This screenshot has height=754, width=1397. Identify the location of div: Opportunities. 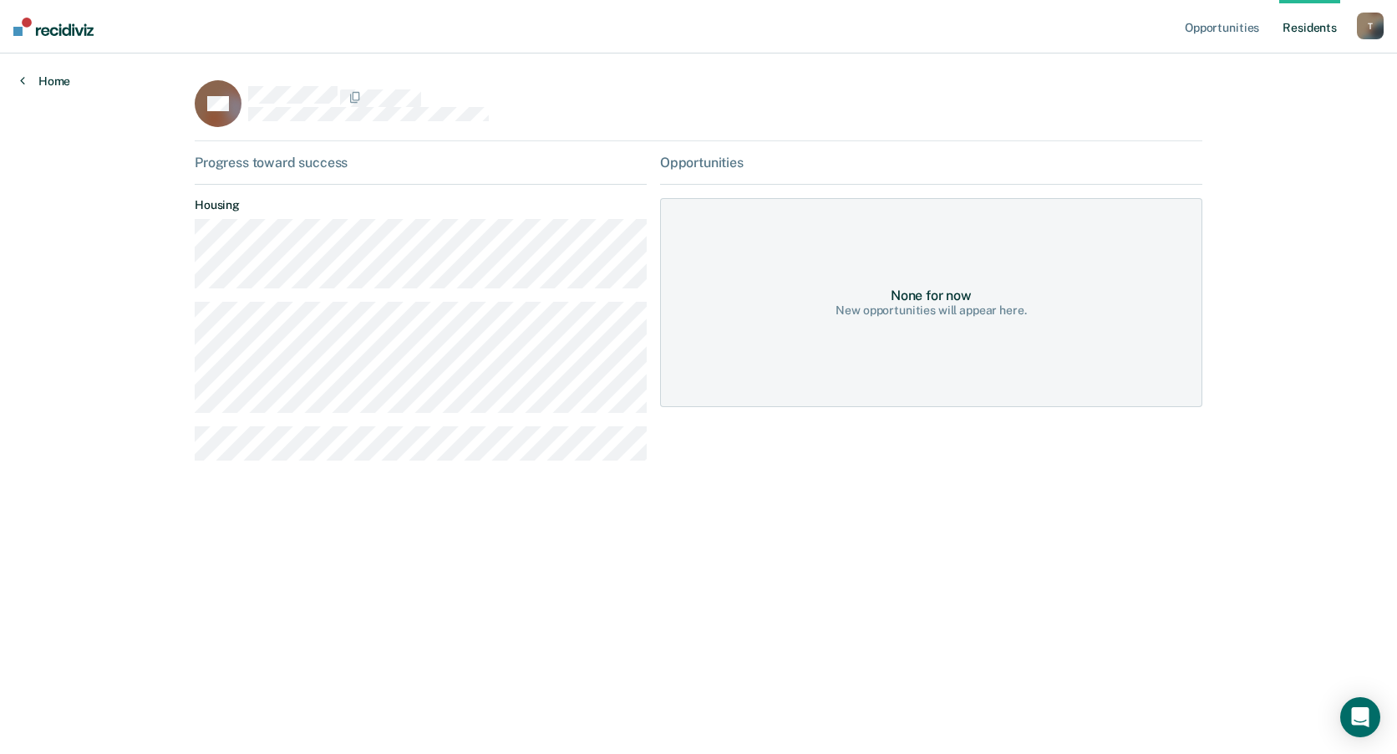
(931, 162).